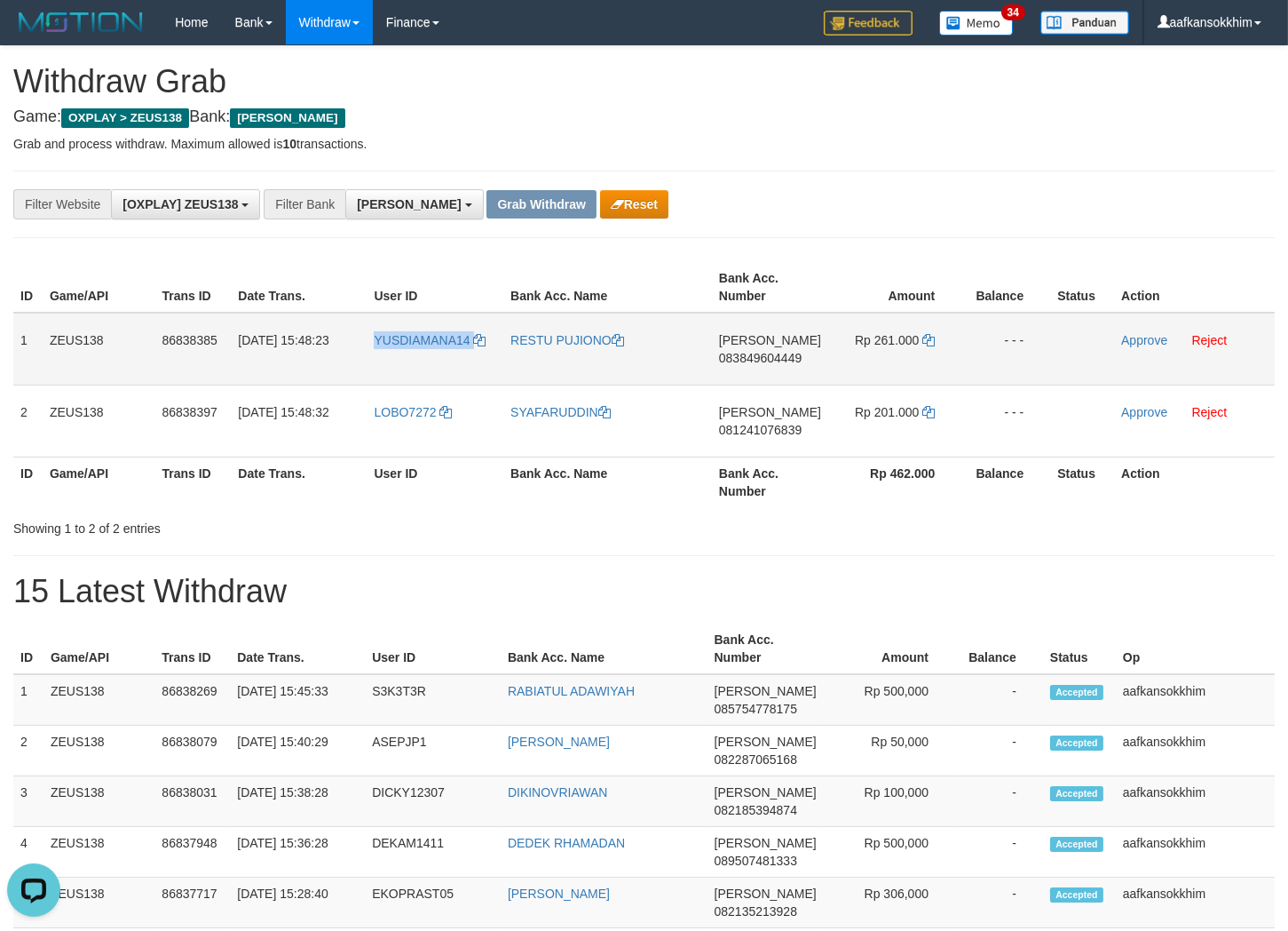 The image size is (1288, 931). I want to click on a: RABIATUL ADAWIYAH, so click(571, 691).